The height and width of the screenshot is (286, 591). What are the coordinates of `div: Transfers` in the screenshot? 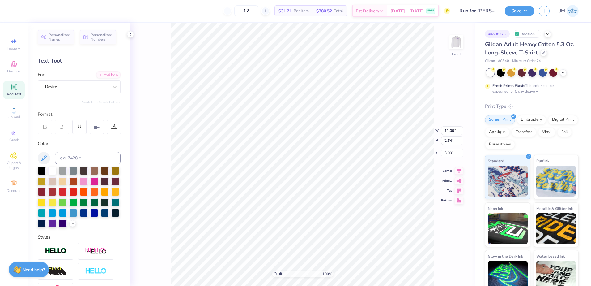 It's located at (524, 132).